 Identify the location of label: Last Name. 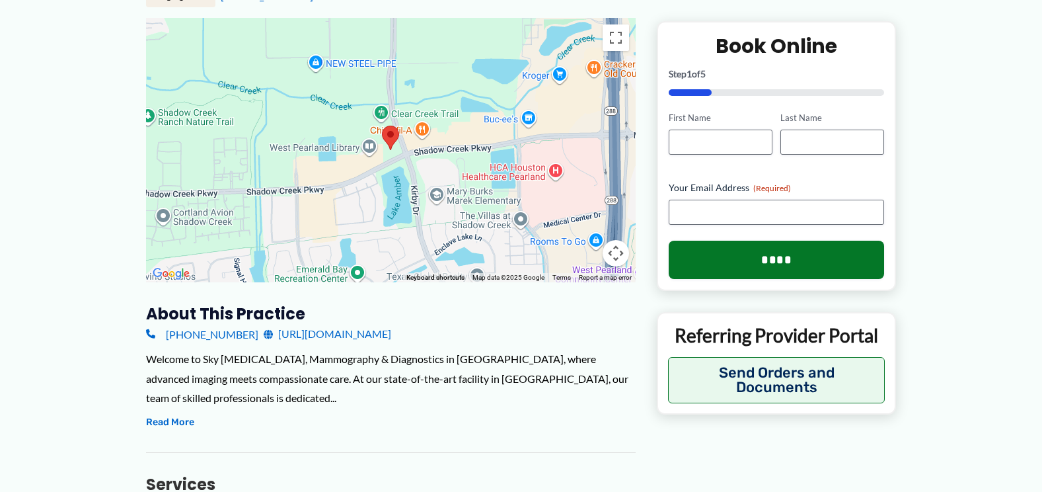
(832, 118).